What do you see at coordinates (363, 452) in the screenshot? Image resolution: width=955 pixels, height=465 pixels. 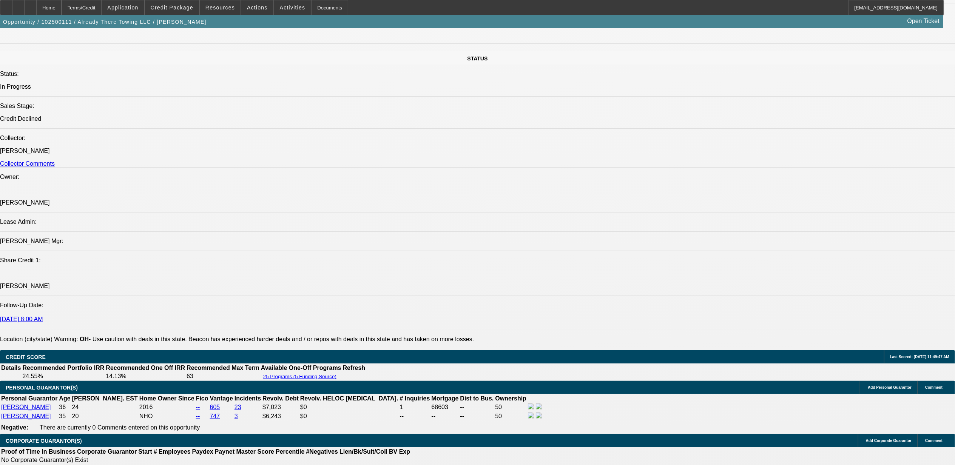 I see `b: Lien/Bk/Suit/Coll` at bounding box center [363, 452].